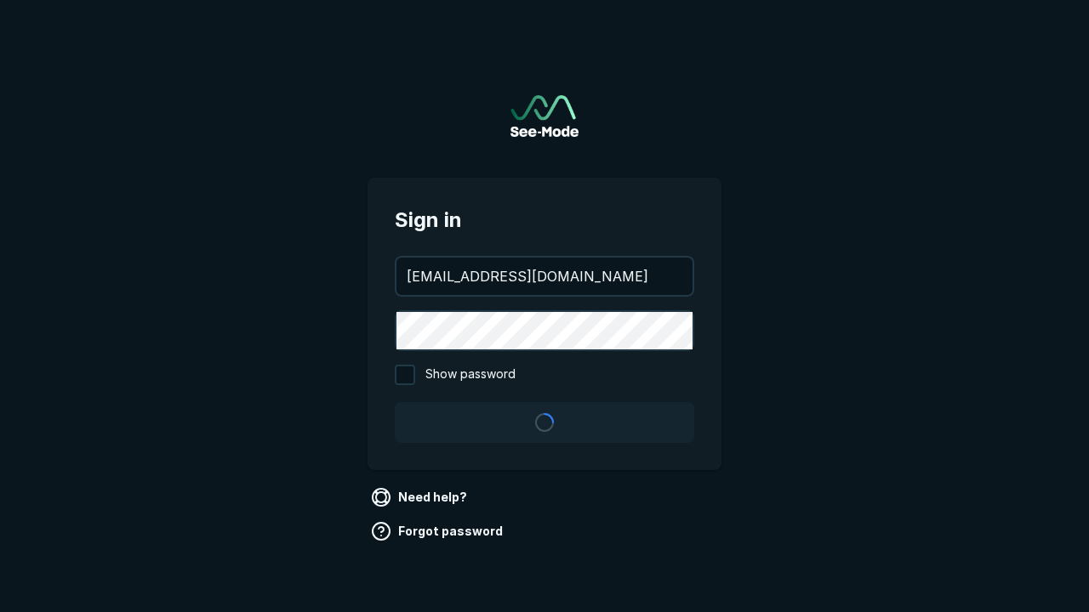  I want to click on a: Forgot password, so click(438, 532).